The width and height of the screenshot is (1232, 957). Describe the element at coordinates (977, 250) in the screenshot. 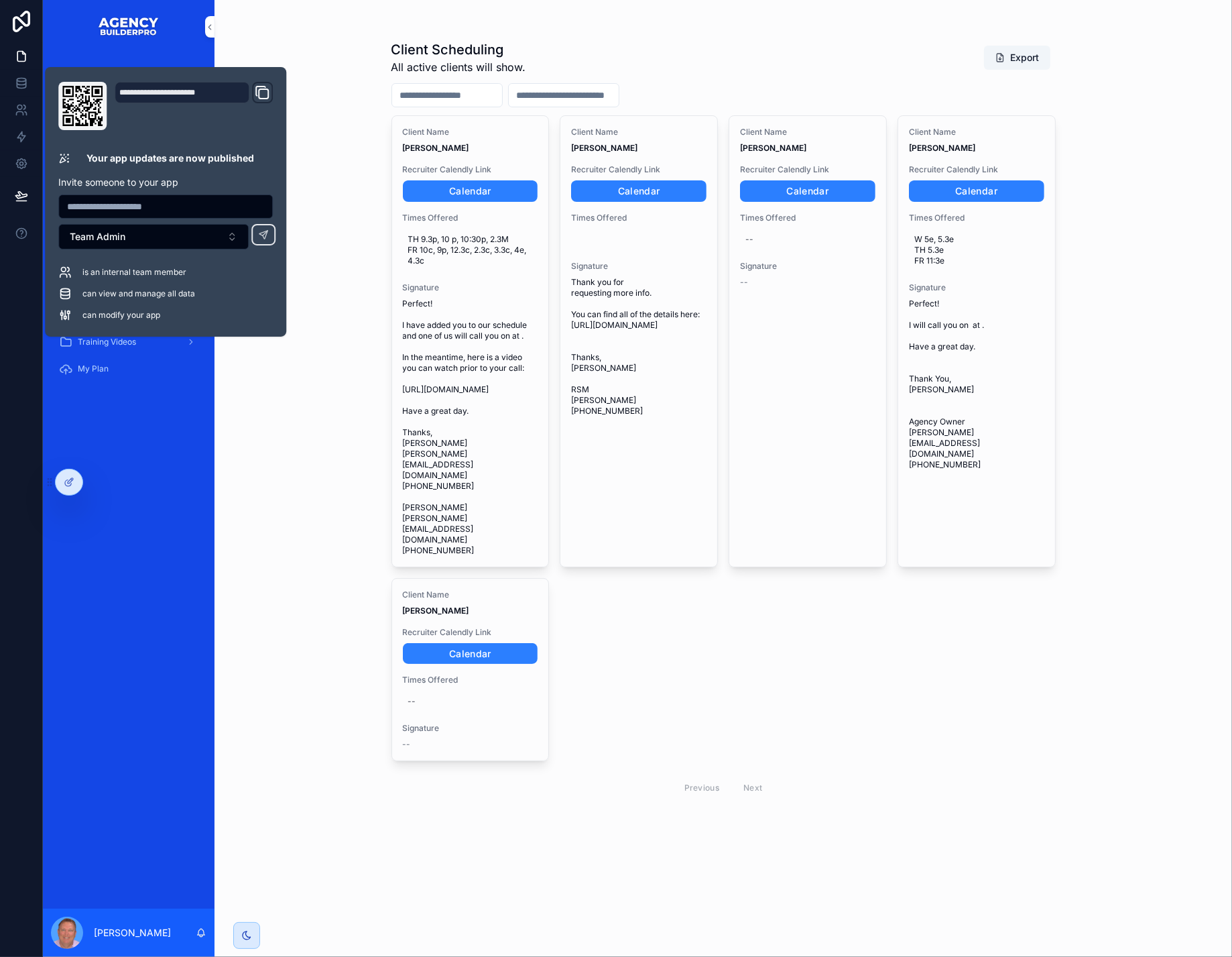

I see `span: W 5e, 5.3e TH 5.3e FR 11:3e` at that location.